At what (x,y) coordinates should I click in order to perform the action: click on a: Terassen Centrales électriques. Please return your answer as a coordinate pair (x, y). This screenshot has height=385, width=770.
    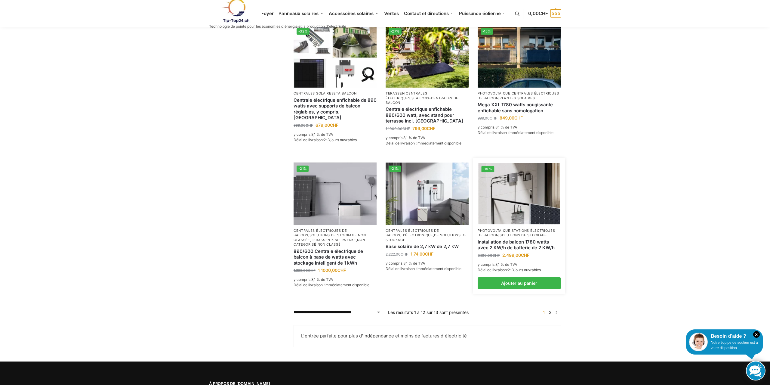
    Looking at the image, I should click on (406, 95).